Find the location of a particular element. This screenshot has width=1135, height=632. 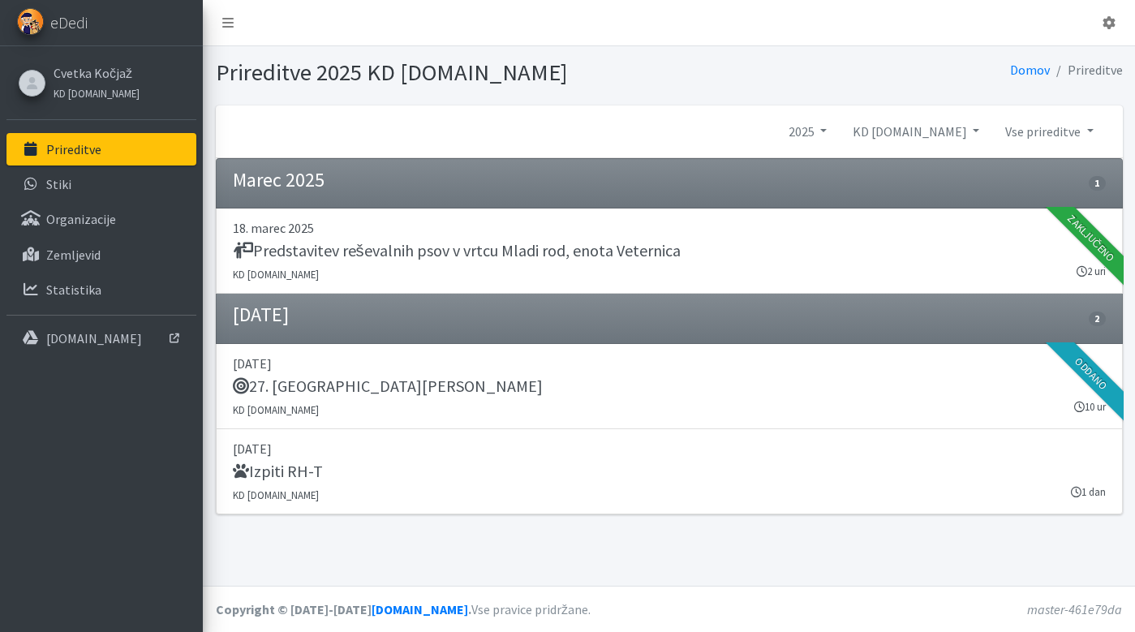

span: eDedi is located at coordinates (69, 23).